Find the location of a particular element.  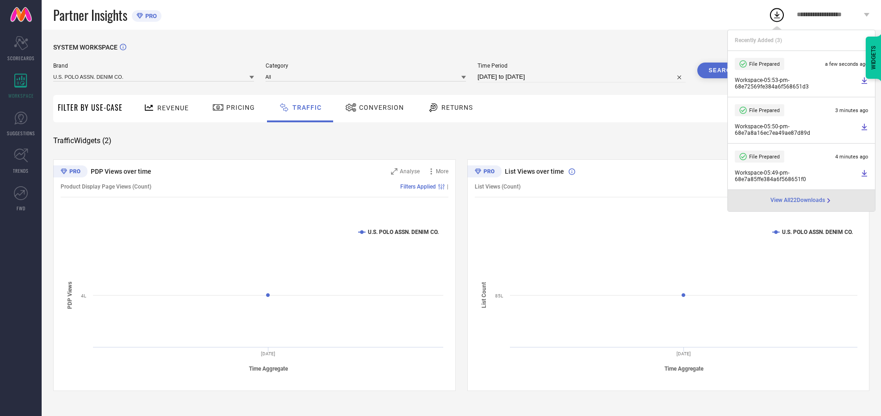

span: 4 minutes ago is located at coordinates (852, 156).